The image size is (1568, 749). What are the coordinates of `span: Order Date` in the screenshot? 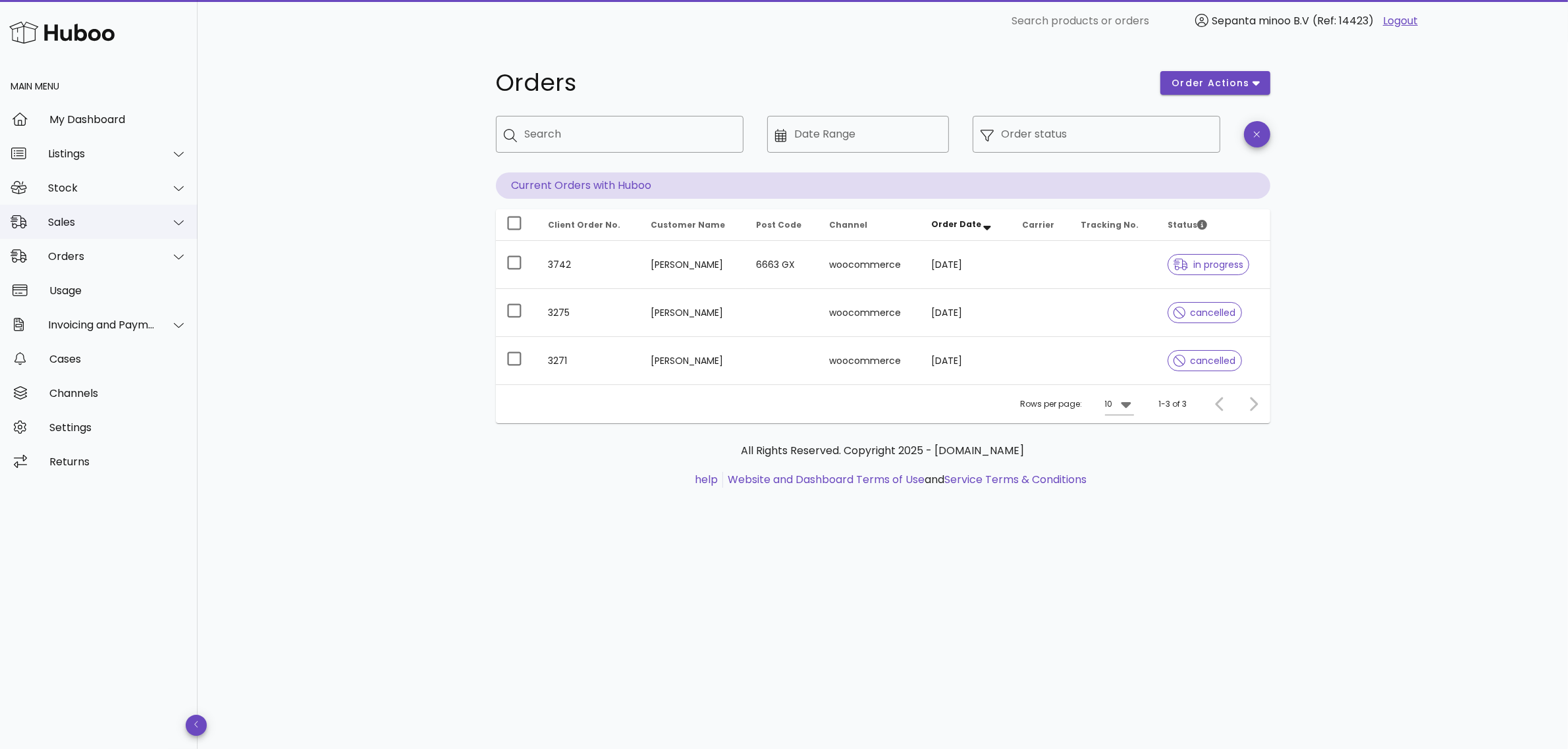 It's located at (956, 224).